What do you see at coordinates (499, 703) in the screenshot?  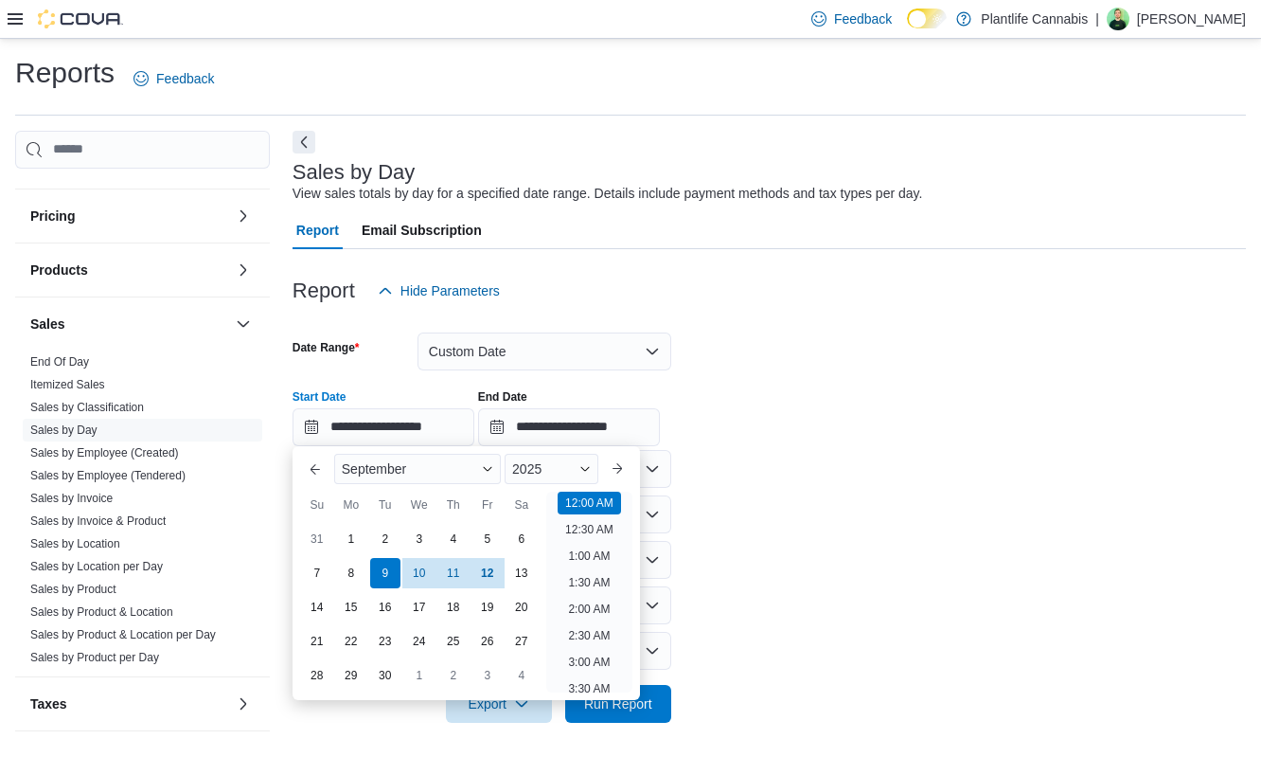 I see `span: Export` at bounding box center [499, 703].